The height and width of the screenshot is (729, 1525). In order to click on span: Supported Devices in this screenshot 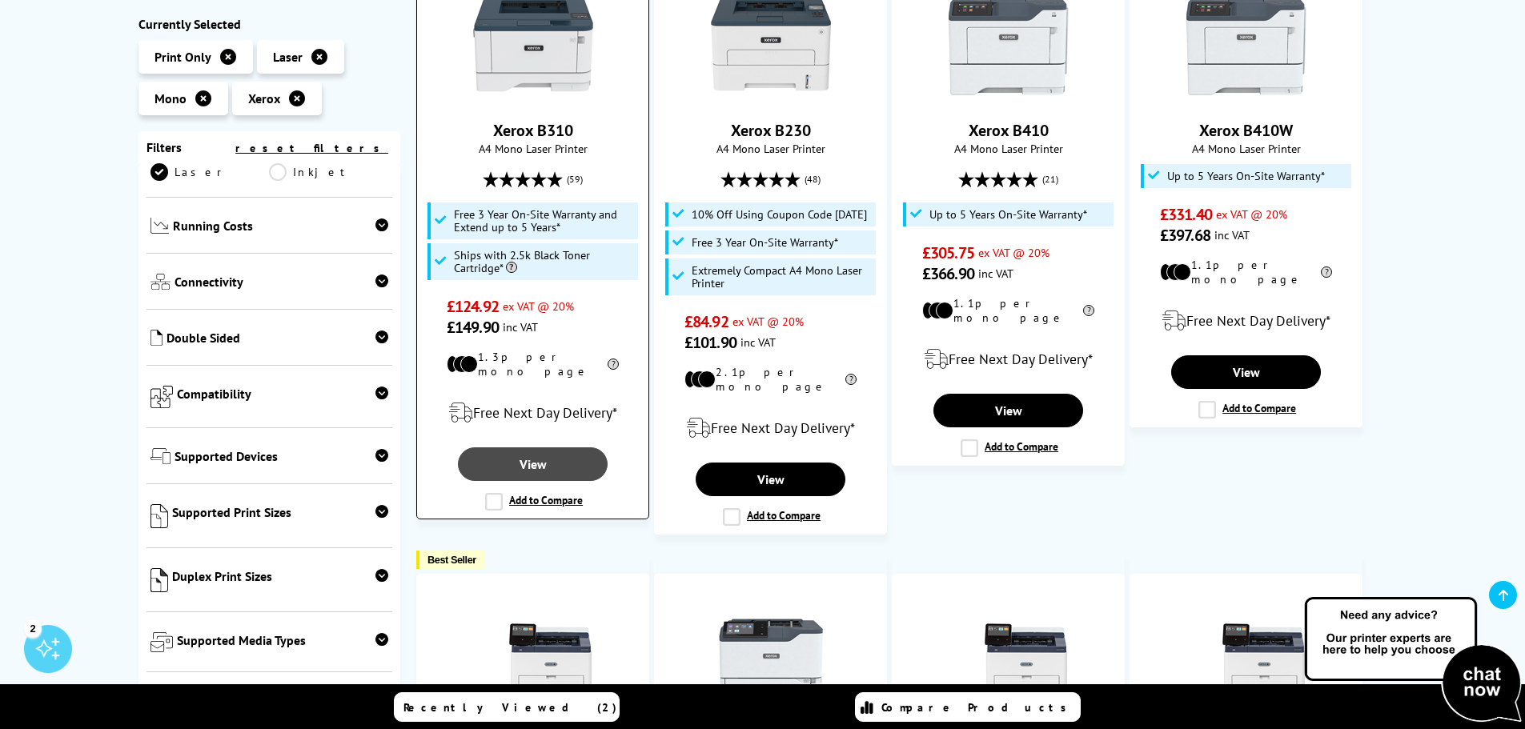, I will do `click(282, 459)`.